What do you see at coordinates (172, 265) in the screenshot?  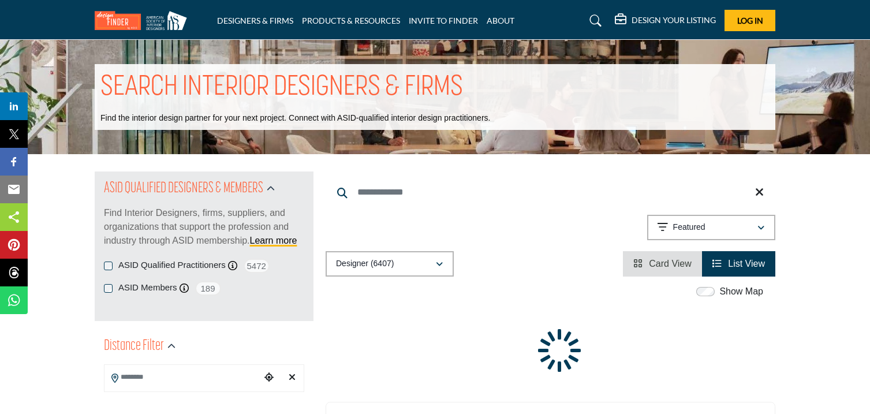 I see `label: ASID Qualified Practitioners` at bounding box center [172, 265].